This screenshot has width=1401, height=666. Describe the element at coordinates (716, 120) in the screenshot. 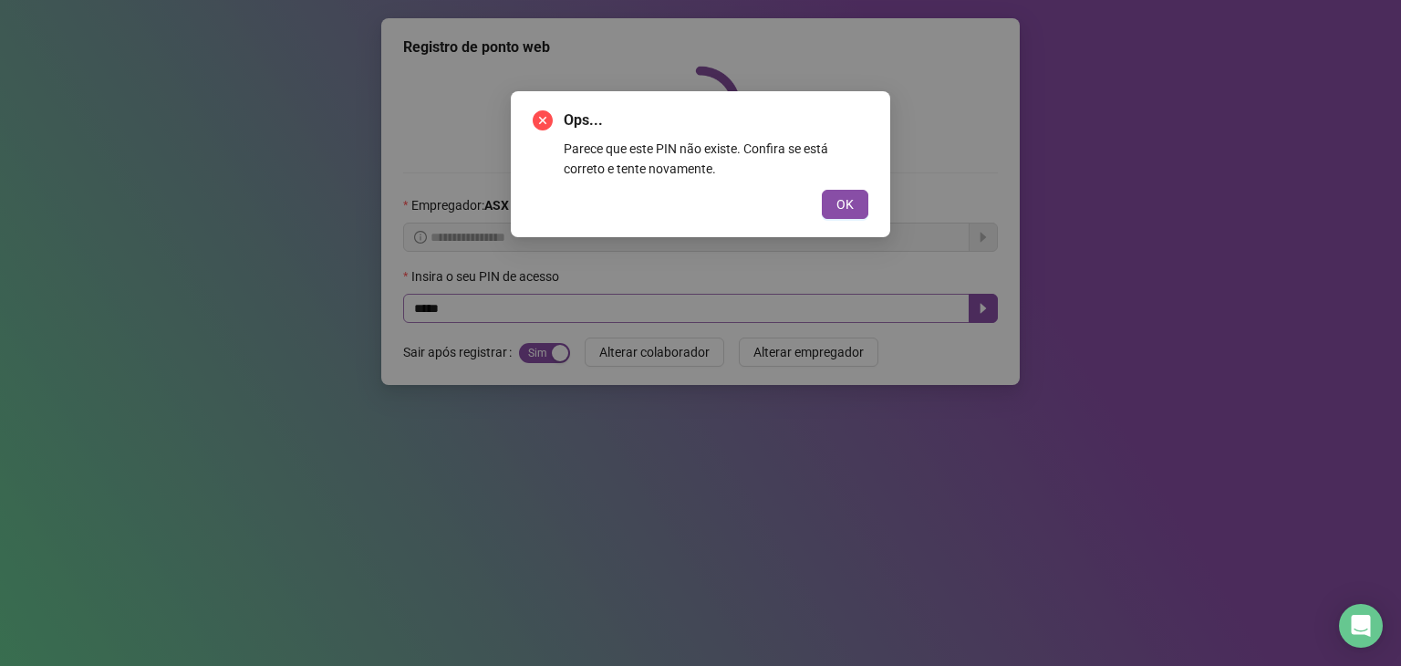

I see `span: Ops...` at that location.